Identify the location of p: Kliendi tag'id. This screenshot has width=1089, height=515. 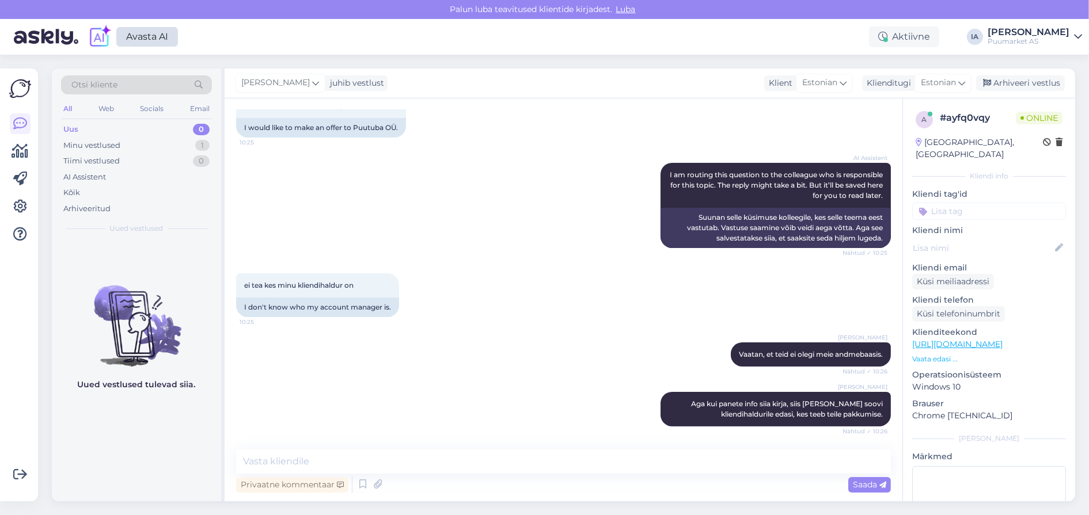
(989, 194).